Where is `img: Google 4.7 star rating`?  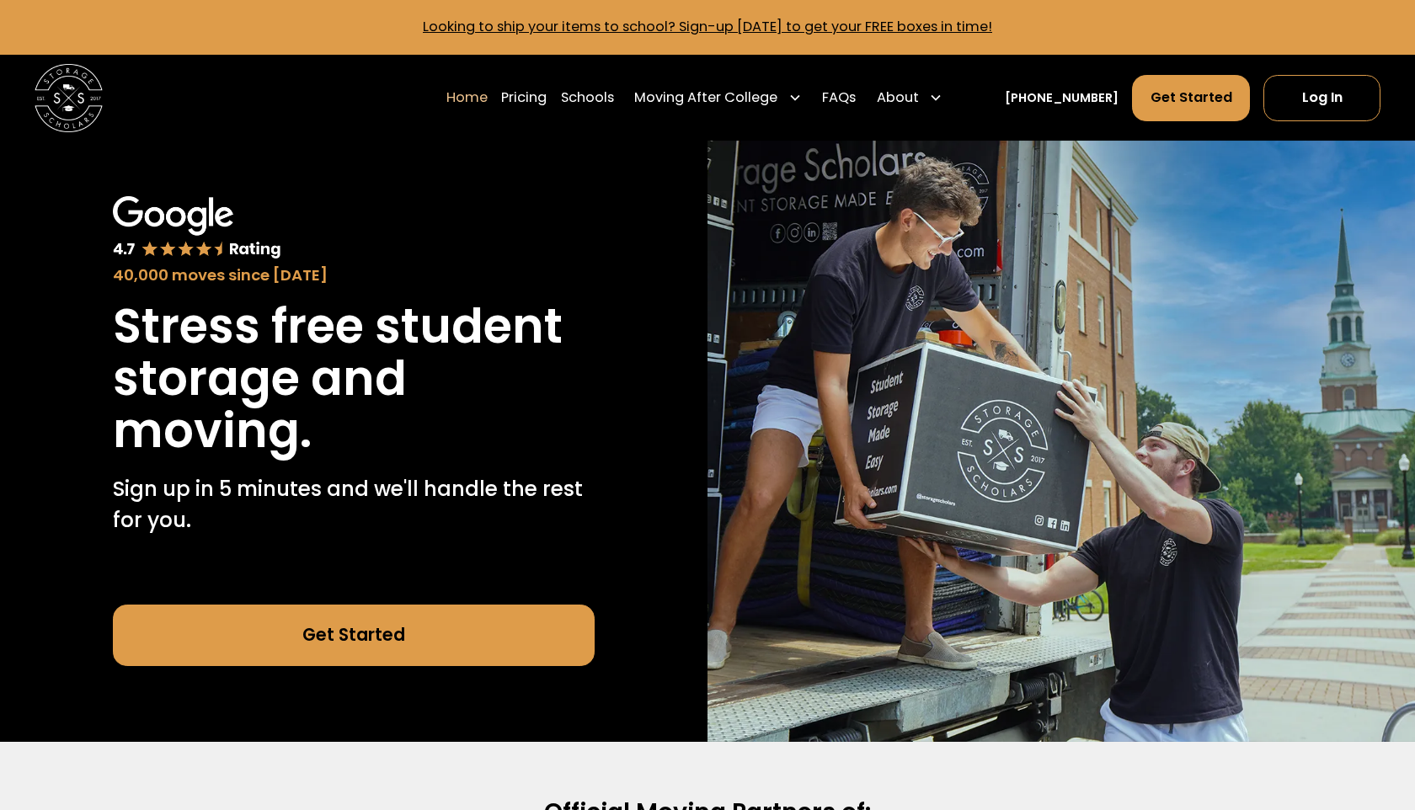
img: Google 4.7 star rating is located at coordinates (197, 228).